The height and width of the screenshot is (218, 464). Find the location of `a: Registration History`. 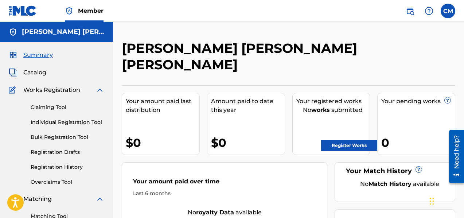

a: Registration History is located at coordinates (67, 167).